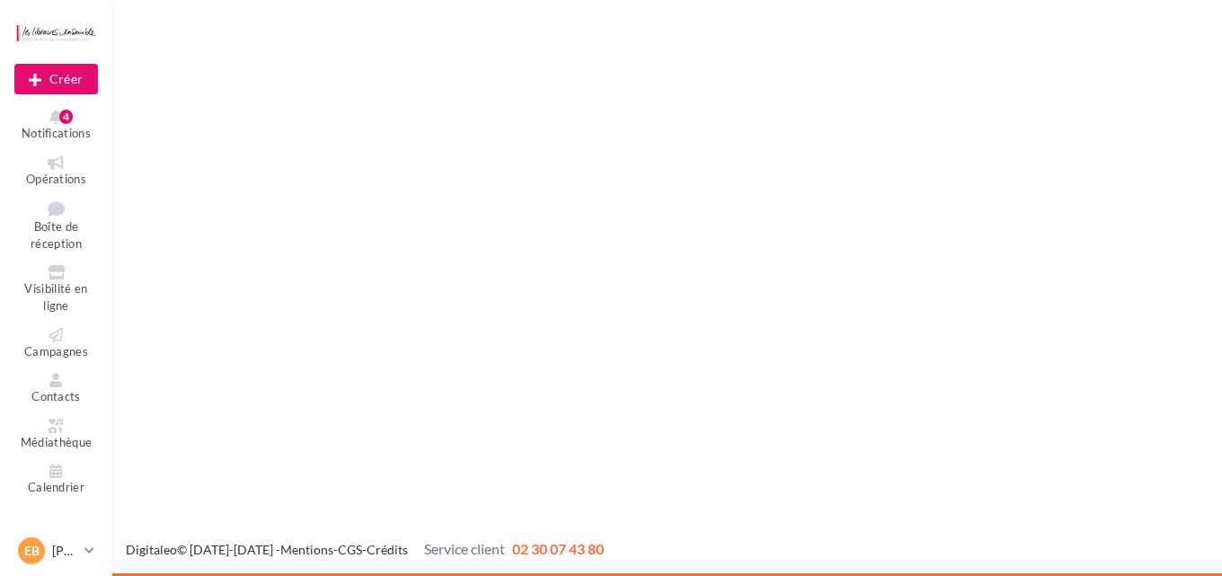 The height and width of the screenshot is (576, 1222). Describe the element at coordinates (387, 549) in the screenshot. I see `a: Crédits` at that location.